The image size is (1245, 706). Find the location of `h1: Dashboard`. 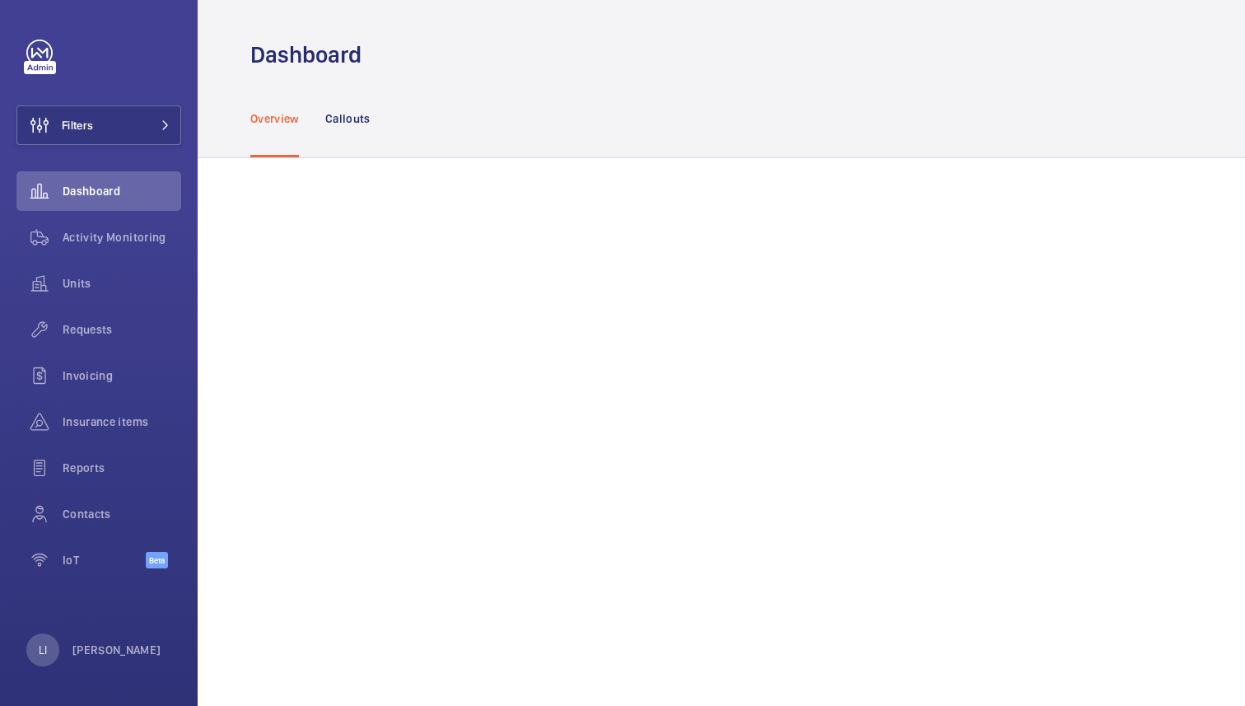

h1: Dashboard is located at coordinates (310, 54).